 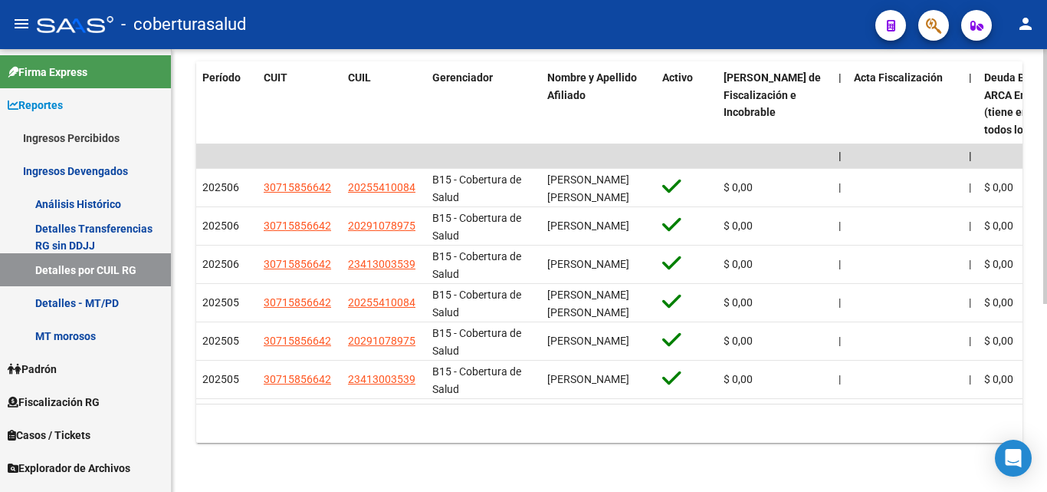 What do you see at coordinates (899, 77) in the screenshot?
I see `span: Acta Fiscalización` at bounding box center [899, 77].